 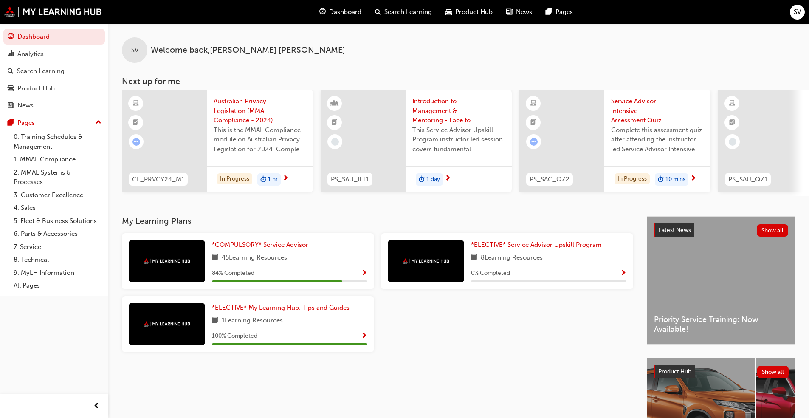 I want to click on a: All Pages, so click(x=57, y=285).